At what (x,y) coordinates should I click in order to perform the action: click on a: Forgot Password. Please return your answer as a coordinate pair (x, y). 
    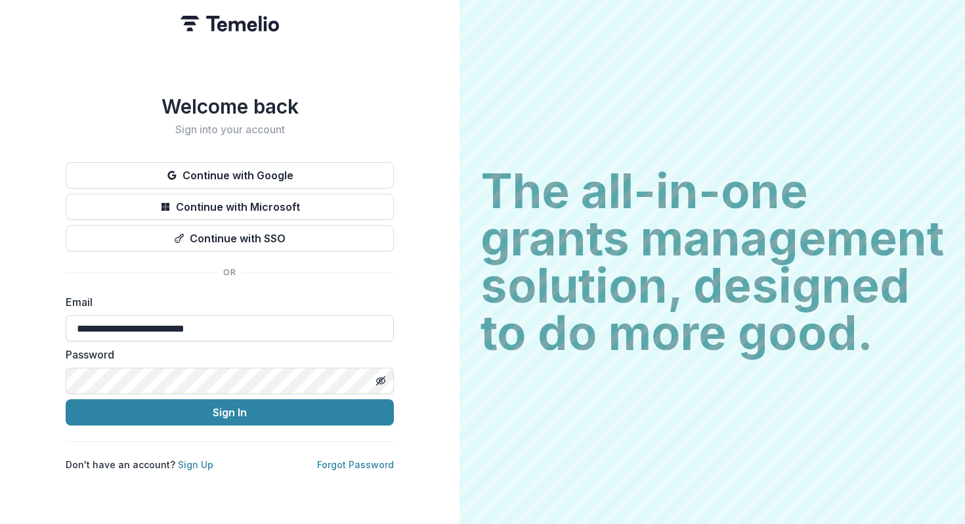
    Looking at the image, I should click on (355, 464).